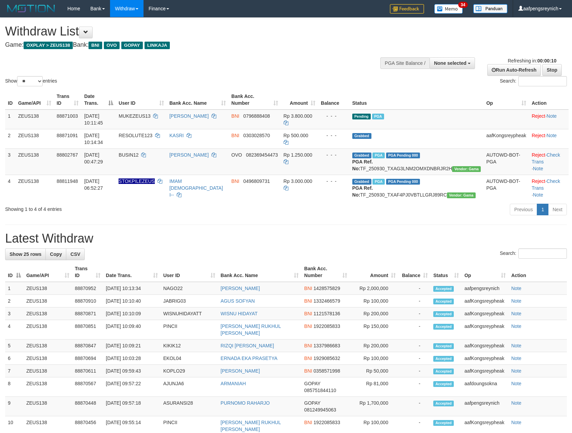 The width and height of the screenshot is (572, 433). Describe the element at coordinates (378, 155) in the screenshot. I see `span: Marked by aafsreyleap` at that location.